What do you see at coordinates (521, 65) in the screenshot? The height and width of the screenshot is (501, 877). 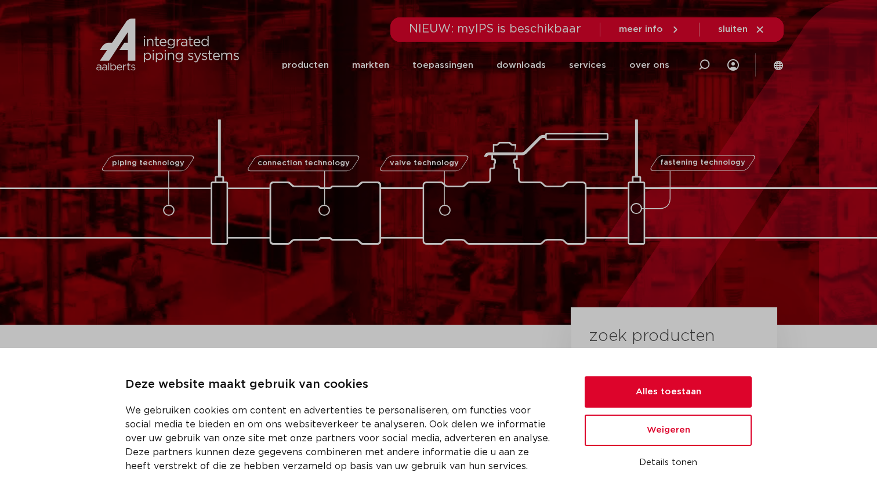 I see `a: downloads` at bounding box center [521, 65].